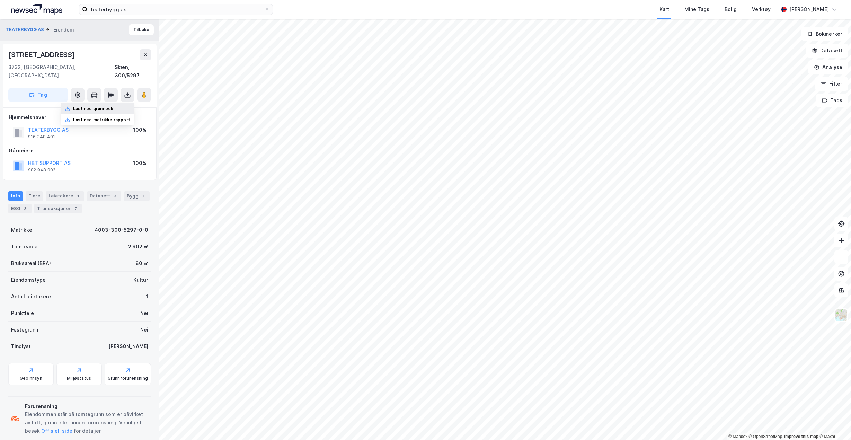 The height and width of the screenshot is (440, 851). Describe the element at coordinates (142, 263) in the screenshot. I see `div: 80 ㎡` at that location.